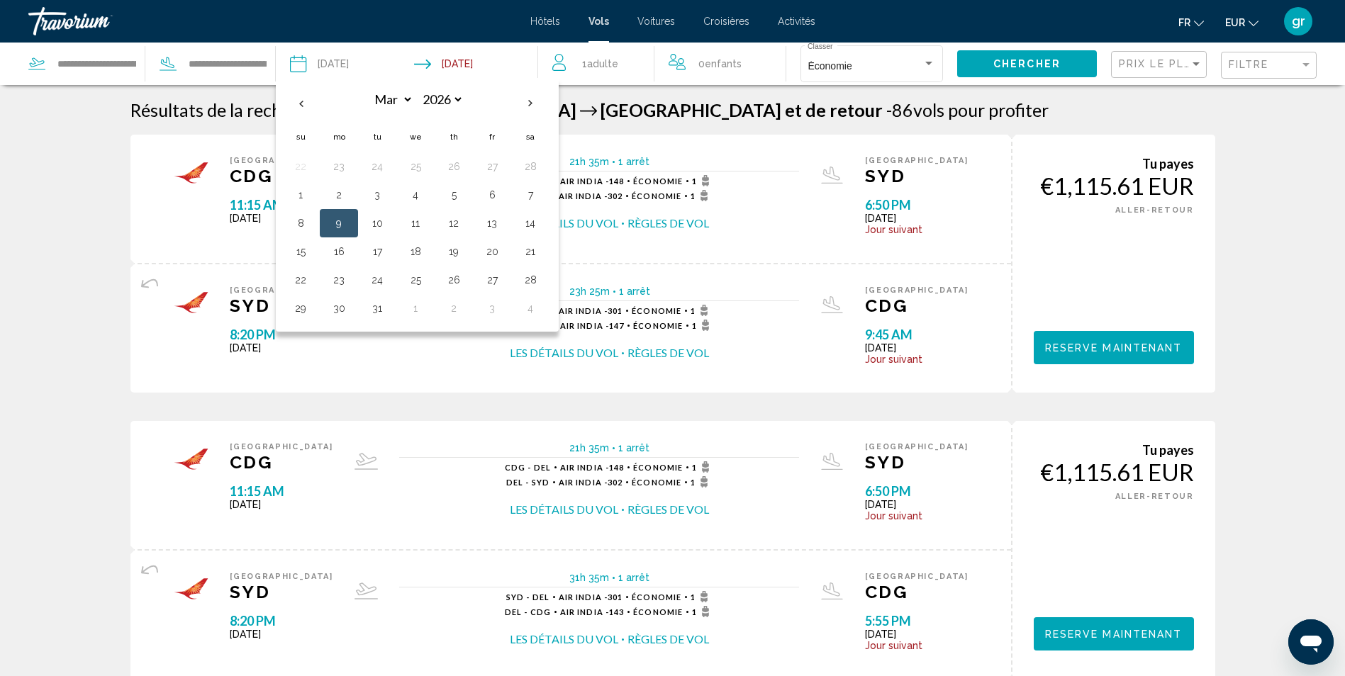 This screenshot has height=676, width=1345. What do you see at coordinates (726, 21) in the screenshot?
I see `a: Croisières` at bounding box center [726, 21].